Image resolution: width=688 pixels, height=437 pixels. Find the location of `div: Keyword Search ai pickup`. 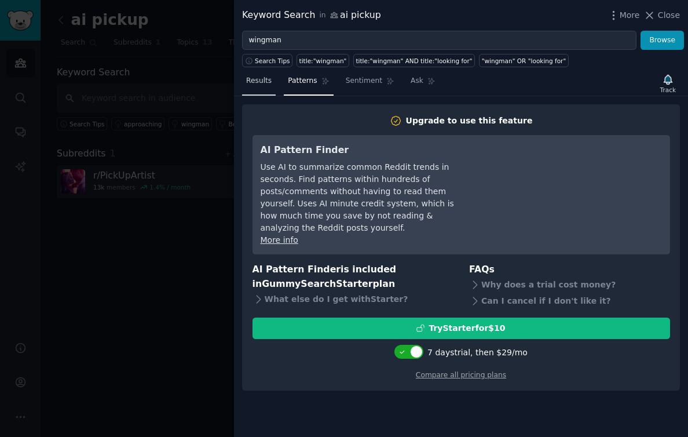

div: Keyword Search ai pickup is located at coordinates (312, 15).